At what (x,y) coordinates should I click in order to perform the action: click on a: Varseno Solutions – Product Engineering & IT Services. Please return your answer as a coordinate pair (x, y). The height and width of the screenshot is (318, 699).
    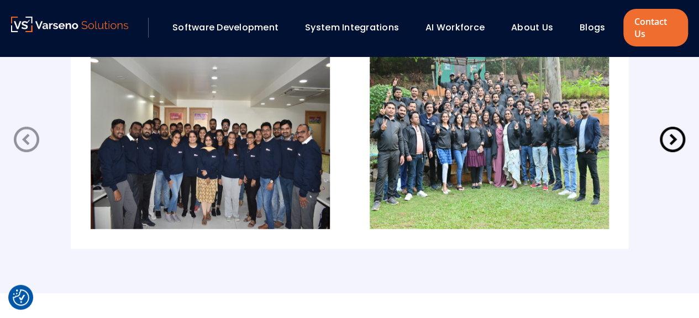
    Looking at the image, I should click on (70, 28).